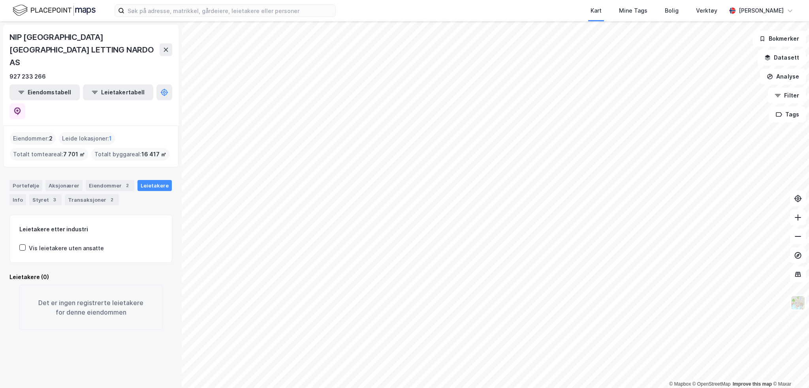 This screenshot has height=388, width=809. I want to click on button: Eiendomstabell, so click(45, 92).